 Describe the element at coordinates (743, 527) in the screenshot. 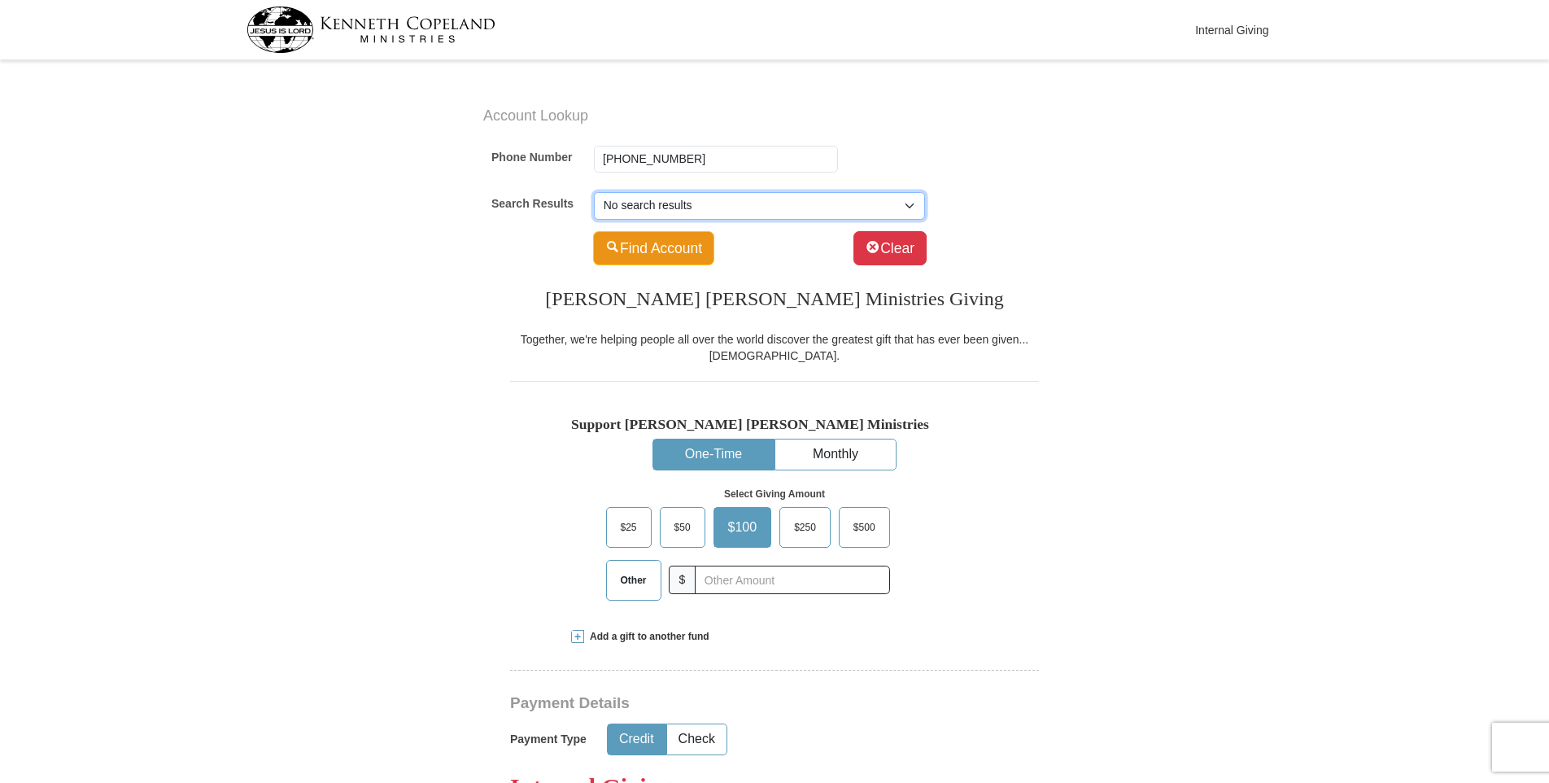

I see `span: $100` at that location.